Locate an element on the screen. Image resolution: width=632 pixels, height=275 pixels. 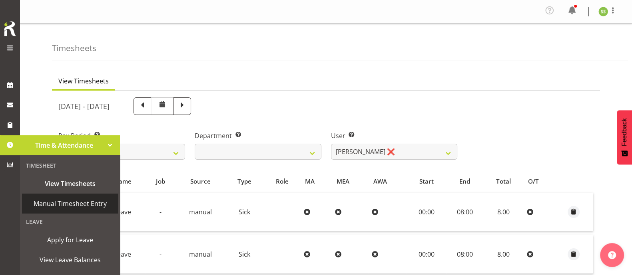
div: MA is located at coordinates (316, 181).